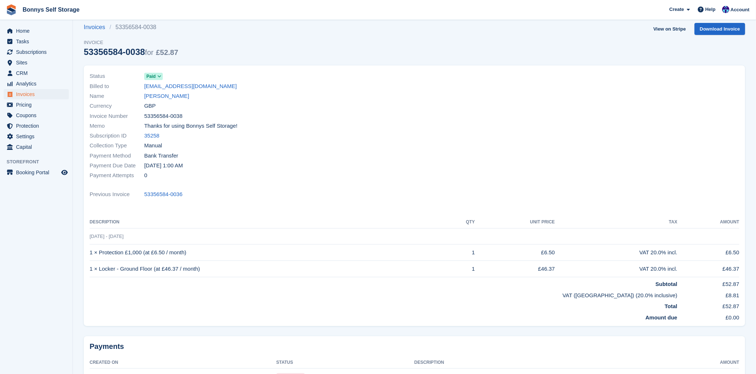  I want to click on span: Analytics, so click(38, 84).